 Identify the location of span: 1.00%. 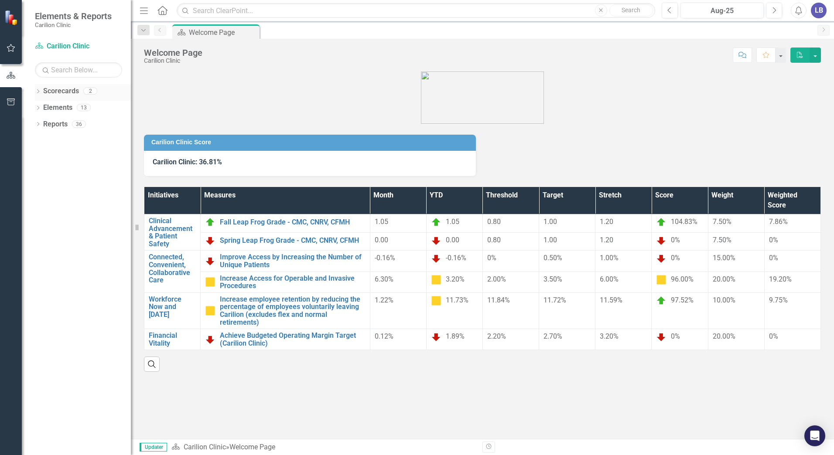
(609, 258).